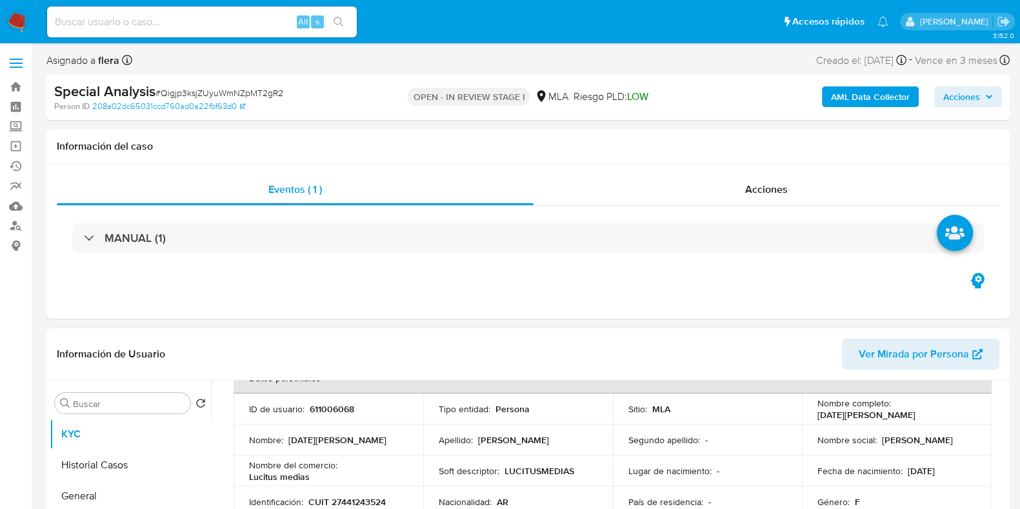  I want to click on p: Nombre social :, so click(847, 440).